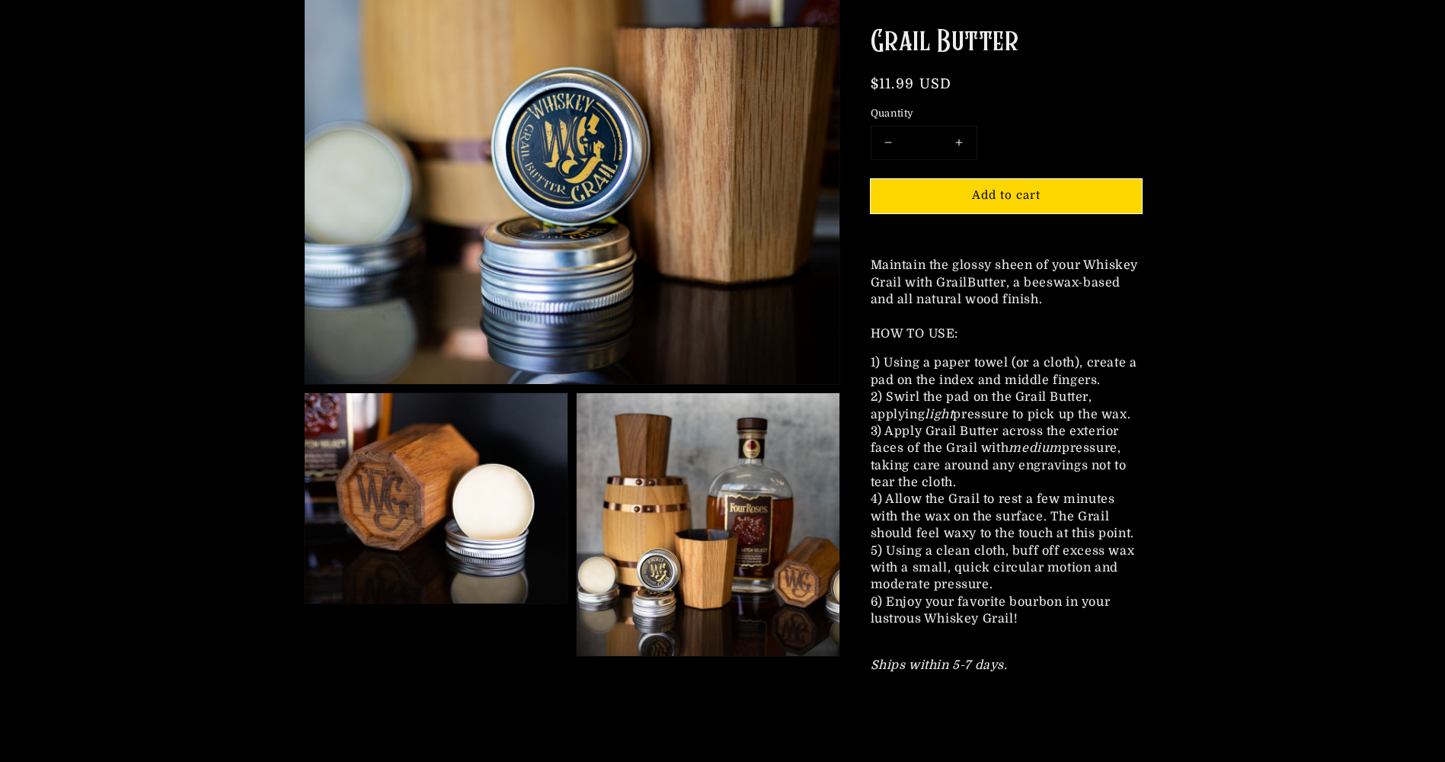  What do you see at coordinates (1006, 195) in the screenshot?
I see `span: Add to cart` at bounding box center [1006, 195].